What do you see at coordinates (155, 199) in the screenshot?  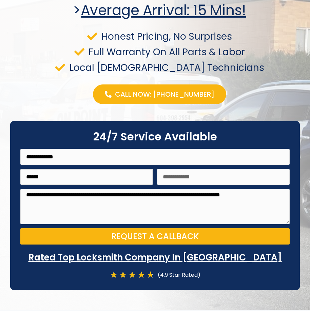 I see `form: On Point Locksmith` at bounding box center [155, 199].